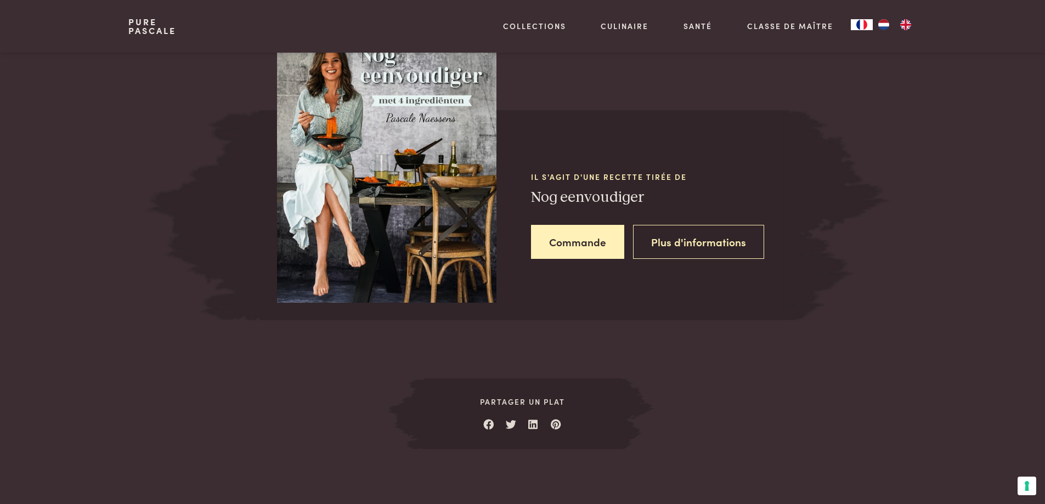  I want to click on a: NL, so click(884, 25).